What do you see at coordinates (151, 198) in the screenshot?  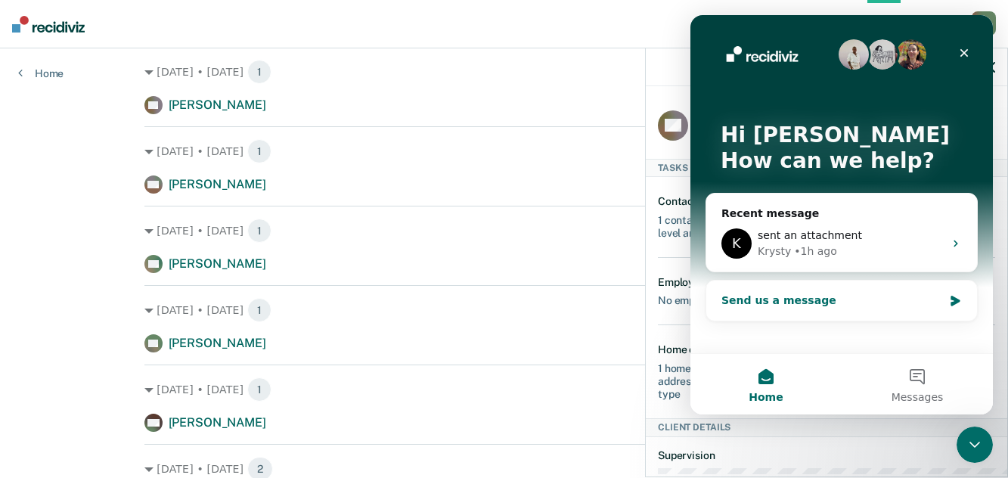 I see `div: Recent message` at bounding box center [151, 198].